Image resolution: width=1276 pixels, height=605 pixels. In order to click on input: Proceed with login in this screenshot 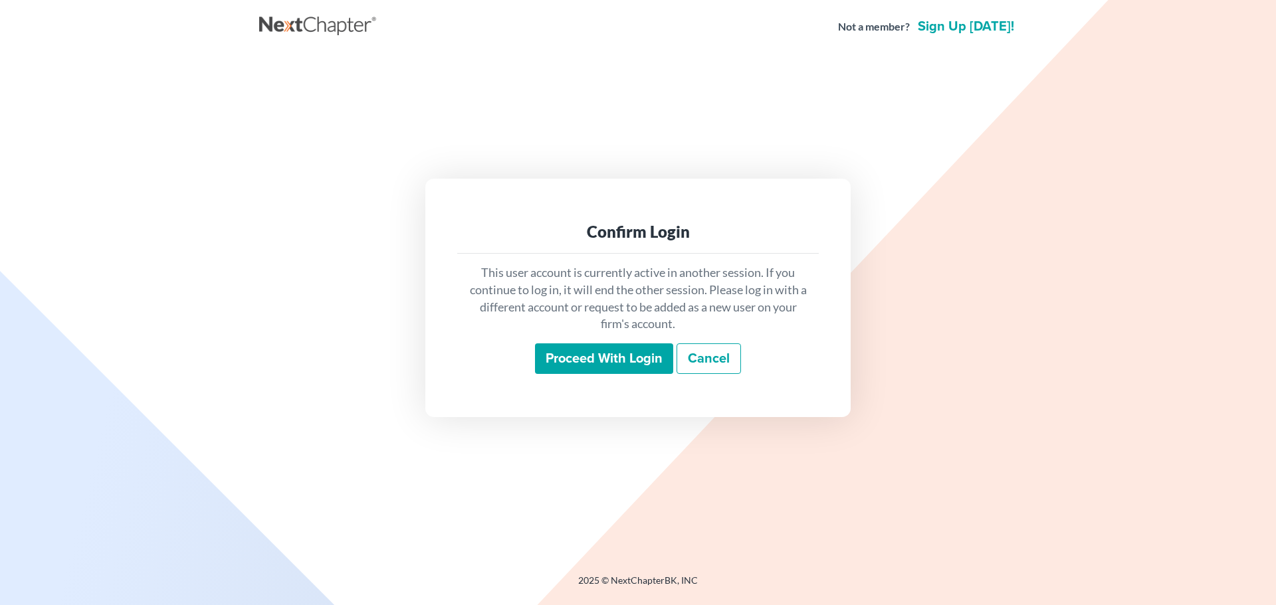, I will do `click(604, 359)`.